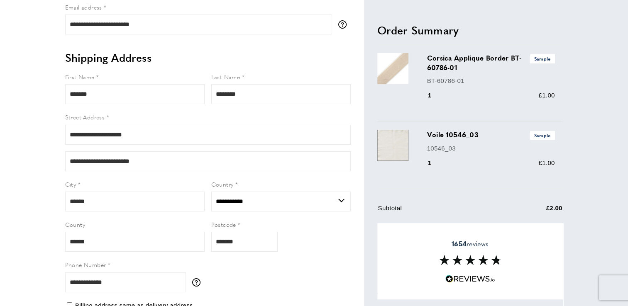  I want to click on span: Postcode, so click(224, 225).